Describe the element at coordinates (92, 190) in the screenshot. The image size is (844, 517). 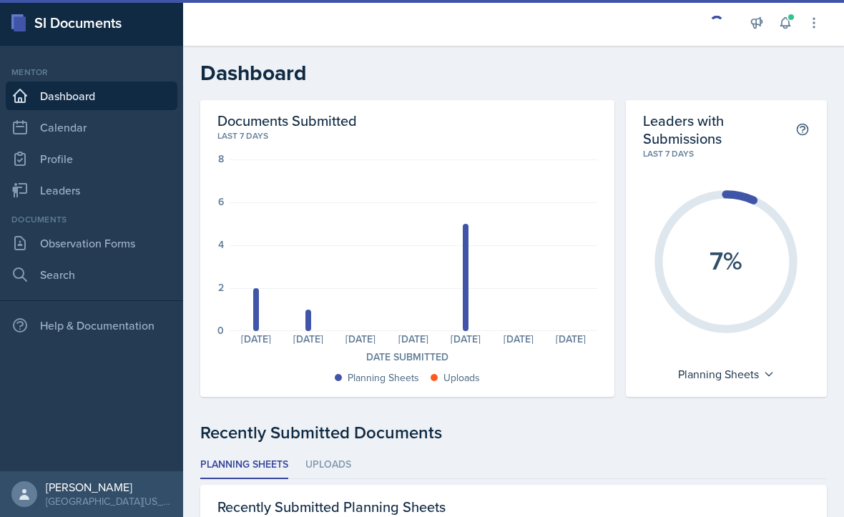
I see `a: Leaders` at that location.